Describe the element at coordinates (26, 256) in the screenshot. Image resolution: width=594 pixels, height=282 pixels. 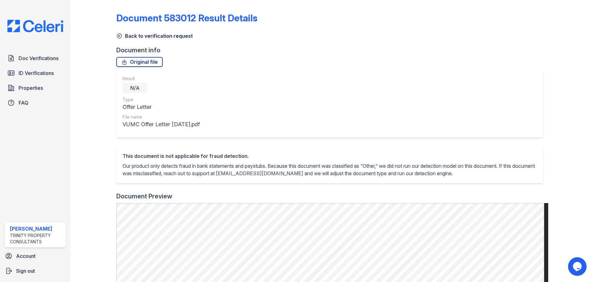
I see `span: Account` at that location.